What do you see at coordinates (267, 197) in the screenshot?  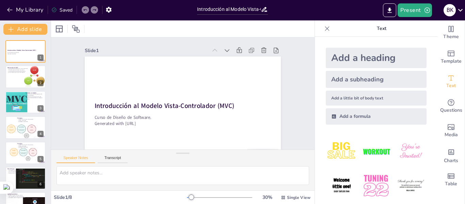 I see `div: 30 %` at bounding box center [267, 197].